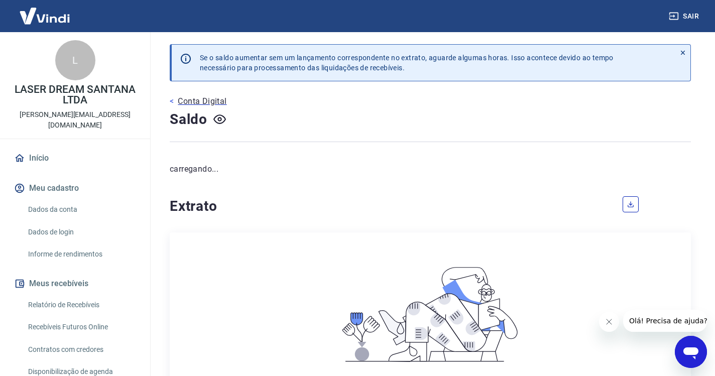 The height and width of the screenshot is (376, 715). I want to click on p: Conta Digital, so click(202, 101).